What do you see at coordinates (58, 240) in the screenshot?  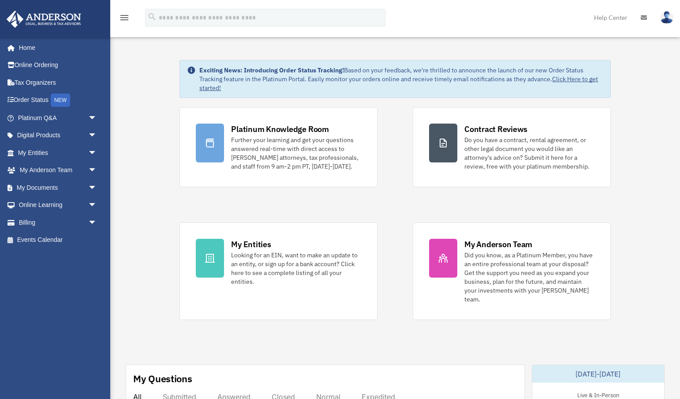 I see `a: Events Calendar` at bounding box center [58, 240].